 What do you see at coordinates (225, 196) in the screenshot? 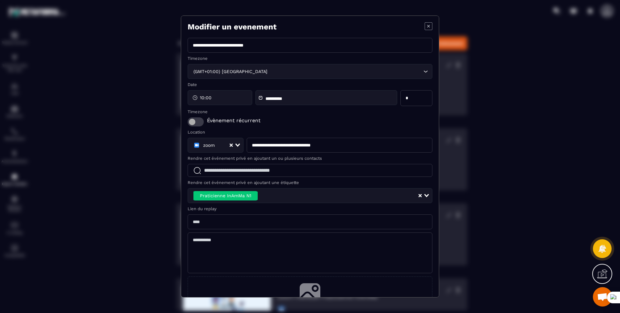
I see `div: Praticienne InAmMa N1` at bounding box center [225, 196].